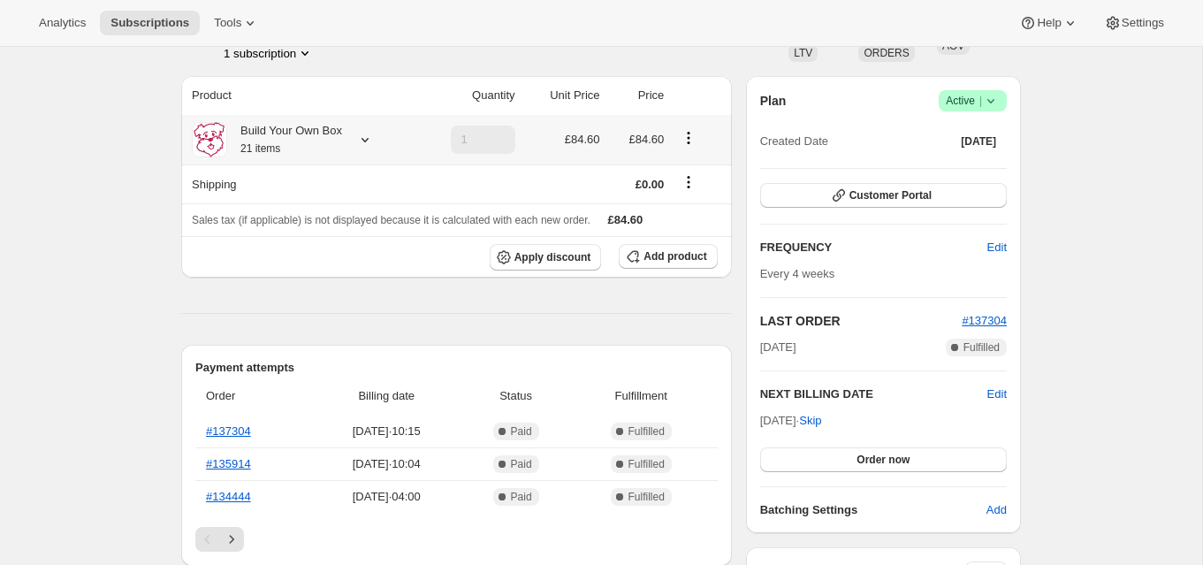  What do you see at coordinates (803, 53) in the screenshot?
I see `span: LTV` at bounding box center [803, 53].